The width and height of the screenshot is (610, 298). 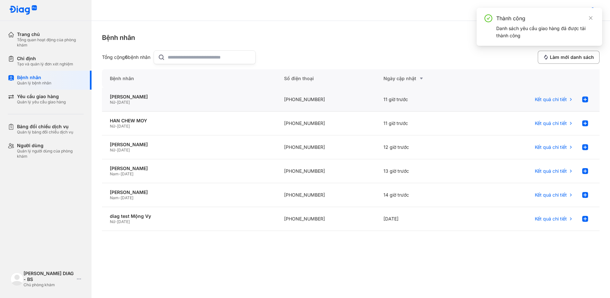 What do you see at coordinates (45, 127) in the screenshot?
I see `div: Bảng đối chiếu dịch vụ` at bounding box center [45, 127].